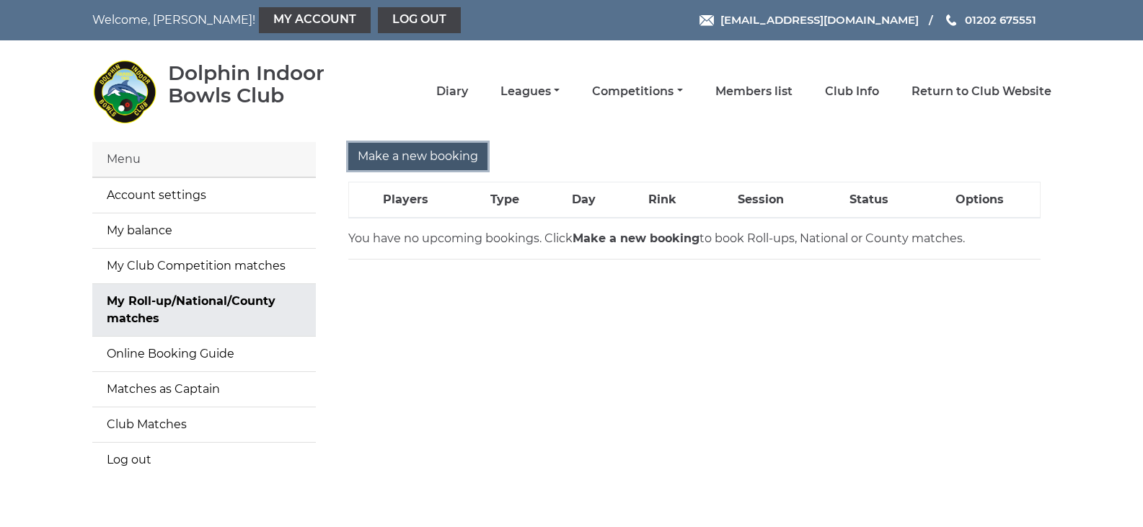  What do you see at coordinates (204, 310) in the screenshot?
I see `a: My Roll-up/National/County matches` at bounding box center [204, 310].